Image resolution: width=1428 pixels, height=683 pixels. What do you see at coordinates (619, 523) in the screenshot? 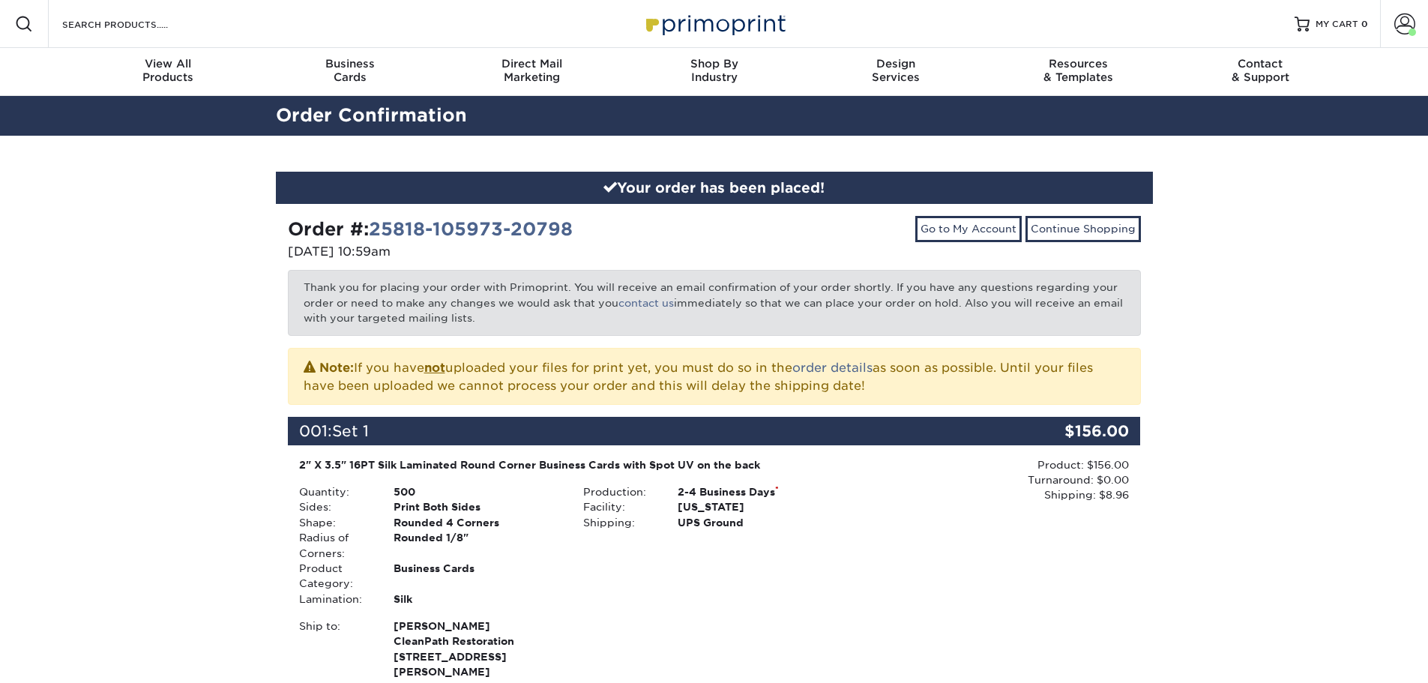
I see `div: Shipping:` at bounding box center [619, 523].